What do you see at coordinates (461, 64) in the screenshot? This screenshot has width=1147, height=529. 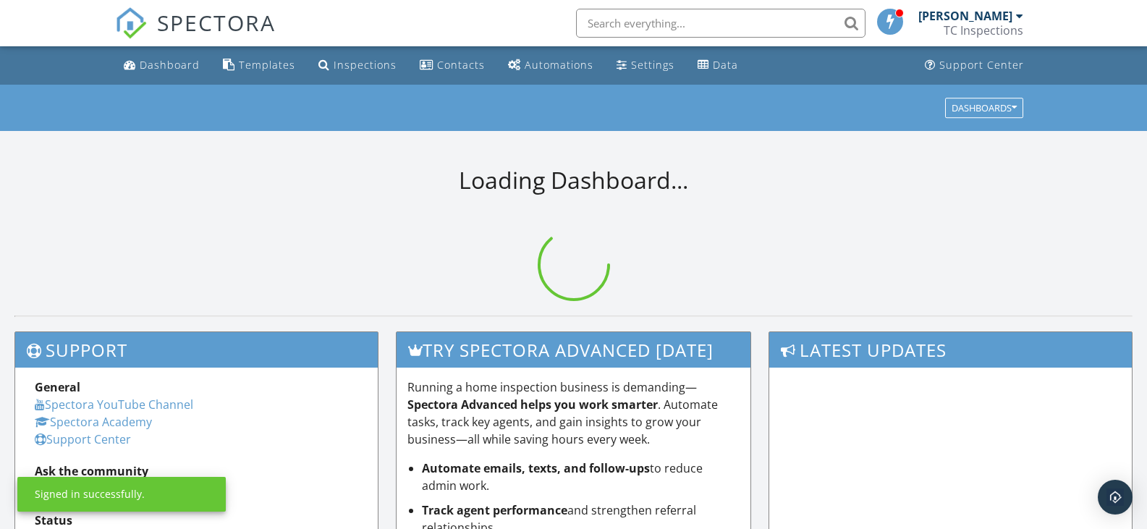 I see `div: Contacts` at bounding box center [461, 64].